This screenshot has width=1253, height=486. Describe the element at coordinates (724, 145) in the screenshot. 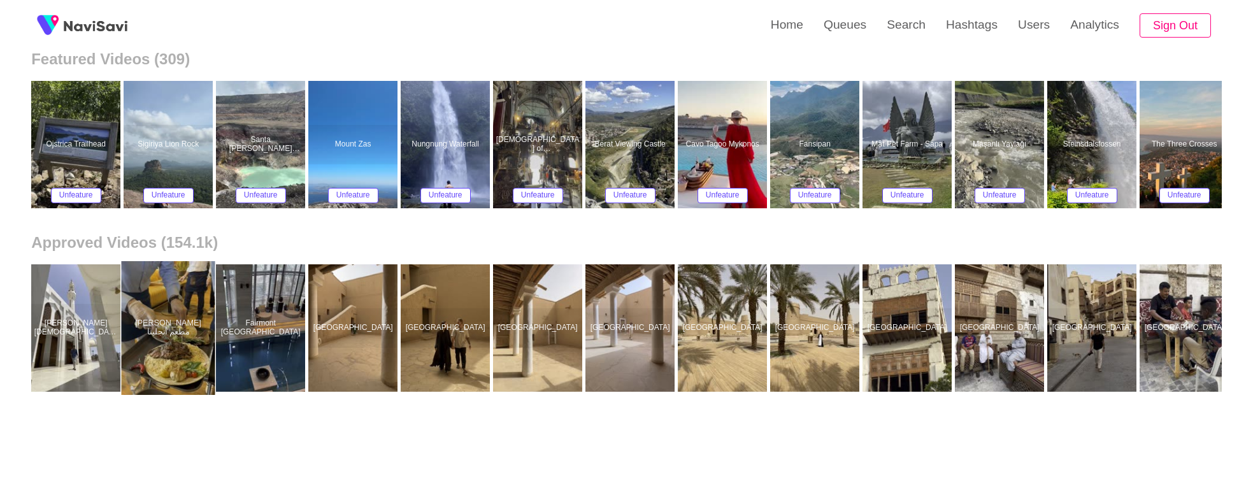

I see `a: Cavo Tagoo MykonosCavo Tagoo MykonosUnfeature` at that location.